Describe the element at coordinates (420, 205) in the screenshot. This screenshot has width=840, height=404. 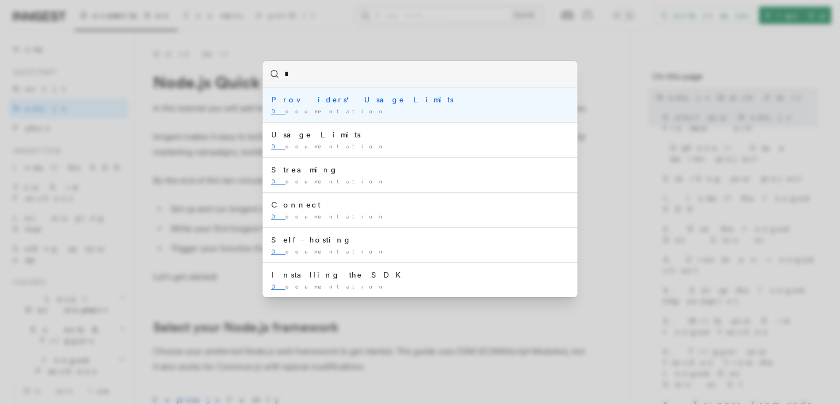
I see `div: Connect` at that location.